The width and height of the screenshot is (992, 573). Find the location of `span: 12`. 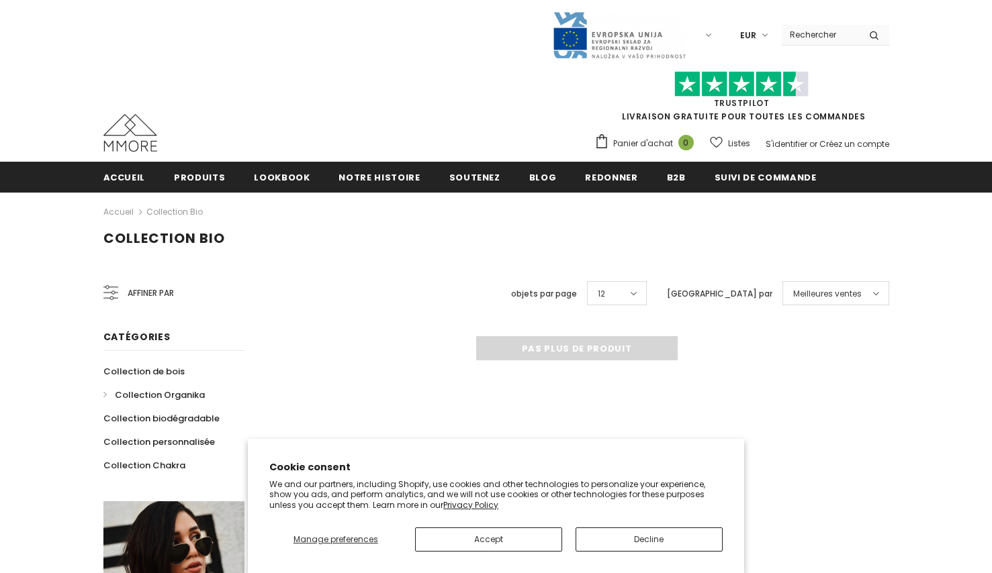

span: 12 is located at coordinates (601, 294).